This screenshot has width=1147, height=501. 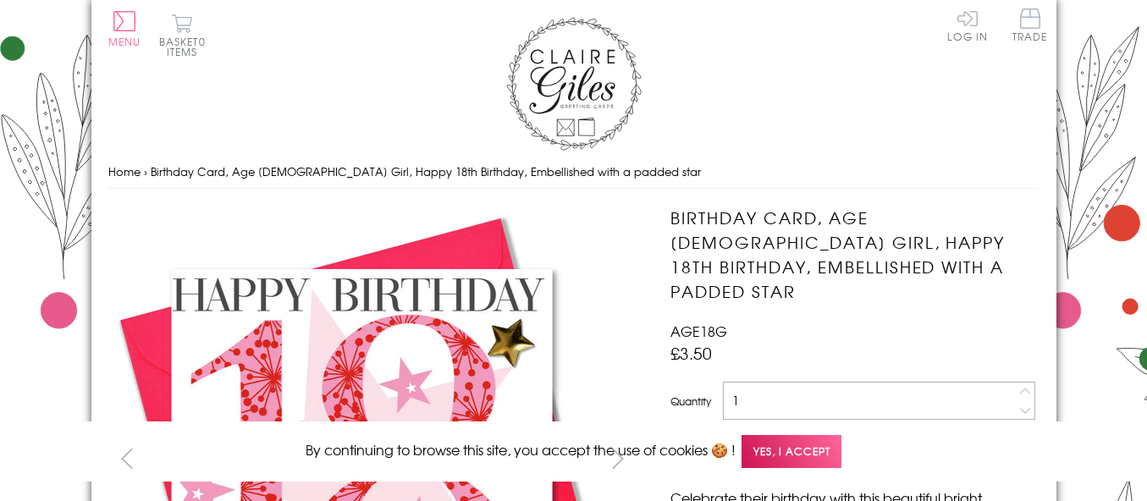 What do you see at coordinates (124, 29) in the screenshot?
I see `button: Menu` at bounding box center [124, 29].